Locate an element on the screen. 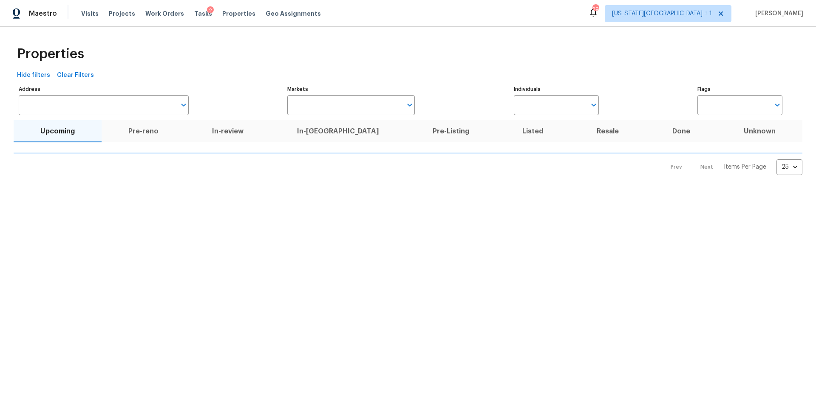 The image size is (816, 407). span: Pre-reno is located at coordinates (143, 131).